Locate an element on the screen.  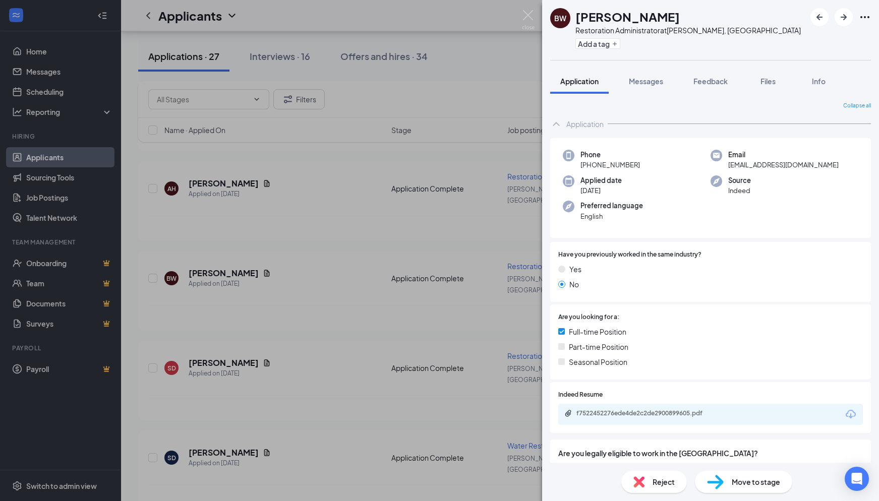
span: No is located at coordinates (574, 284).